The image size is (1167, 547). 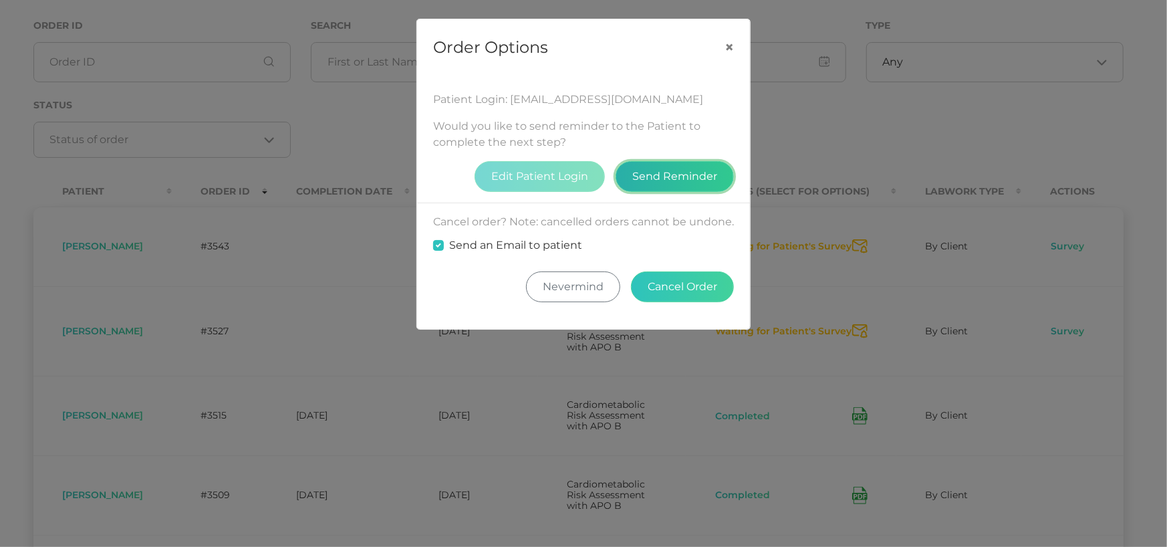 What do you see at coordinates (573, 287) in the screenshot?
I see `button: Nevermind` at bounding box center [573, 287].